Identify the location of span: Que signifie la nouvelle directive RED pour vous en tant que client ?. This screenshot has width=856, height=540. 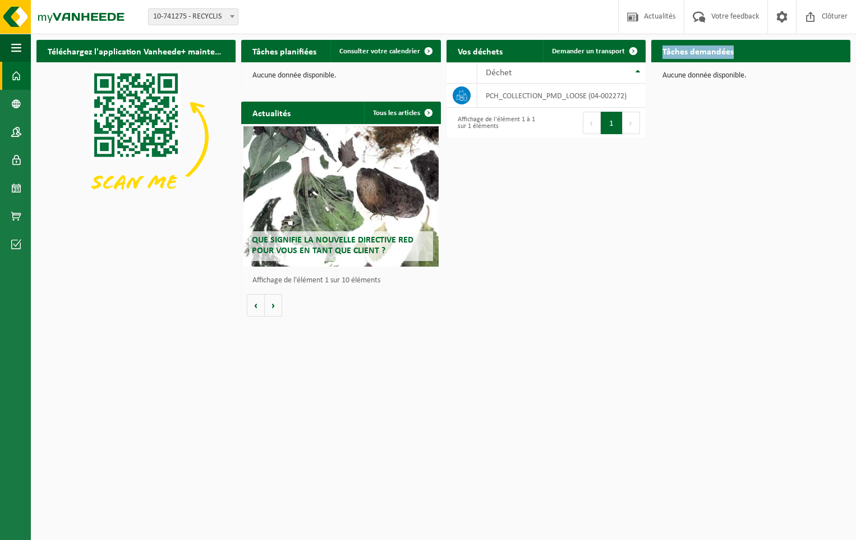
(333, 245).